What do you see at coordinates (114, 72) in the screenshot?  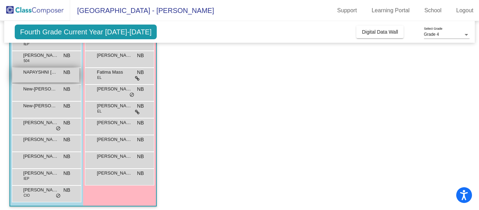 I see `span: Fatima Mass` at bounding box center [114, 72].